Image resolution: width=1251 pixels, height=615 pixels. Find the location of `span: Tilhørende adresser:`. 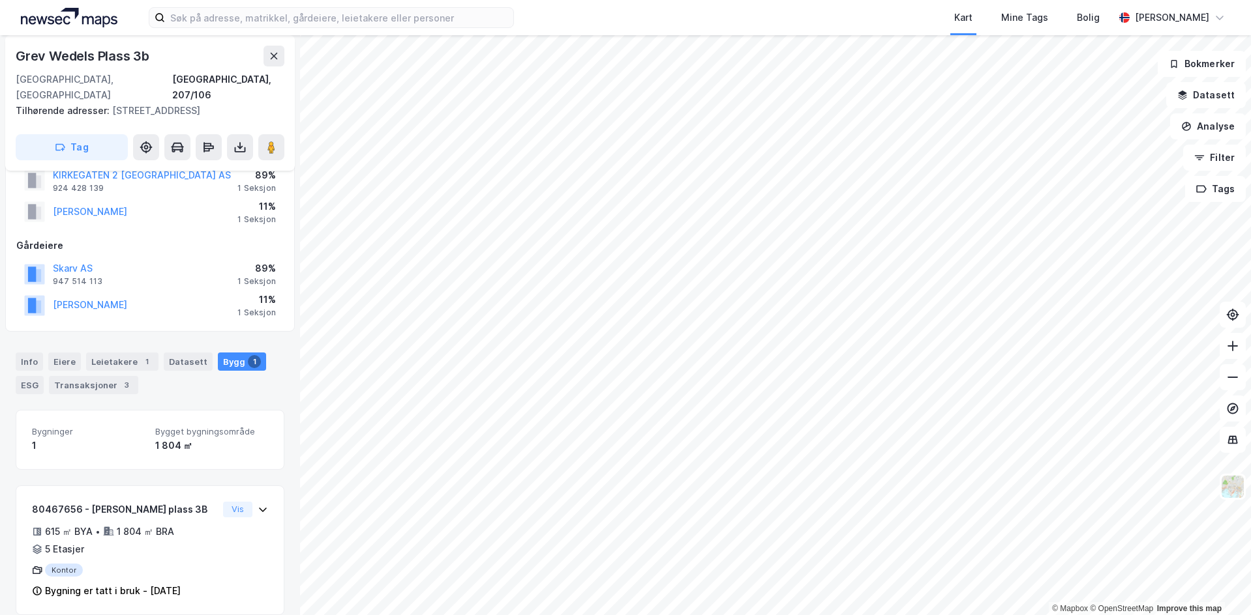

span: Tilhørende adresser: is located at coordinates (64, 110).